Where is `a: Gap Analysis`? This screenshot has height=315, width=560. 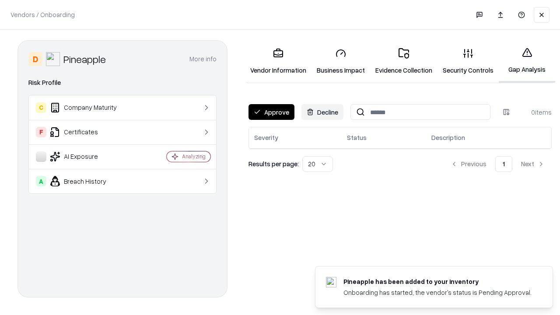 a: Gap Analysis is located at coordinates (526, 61).